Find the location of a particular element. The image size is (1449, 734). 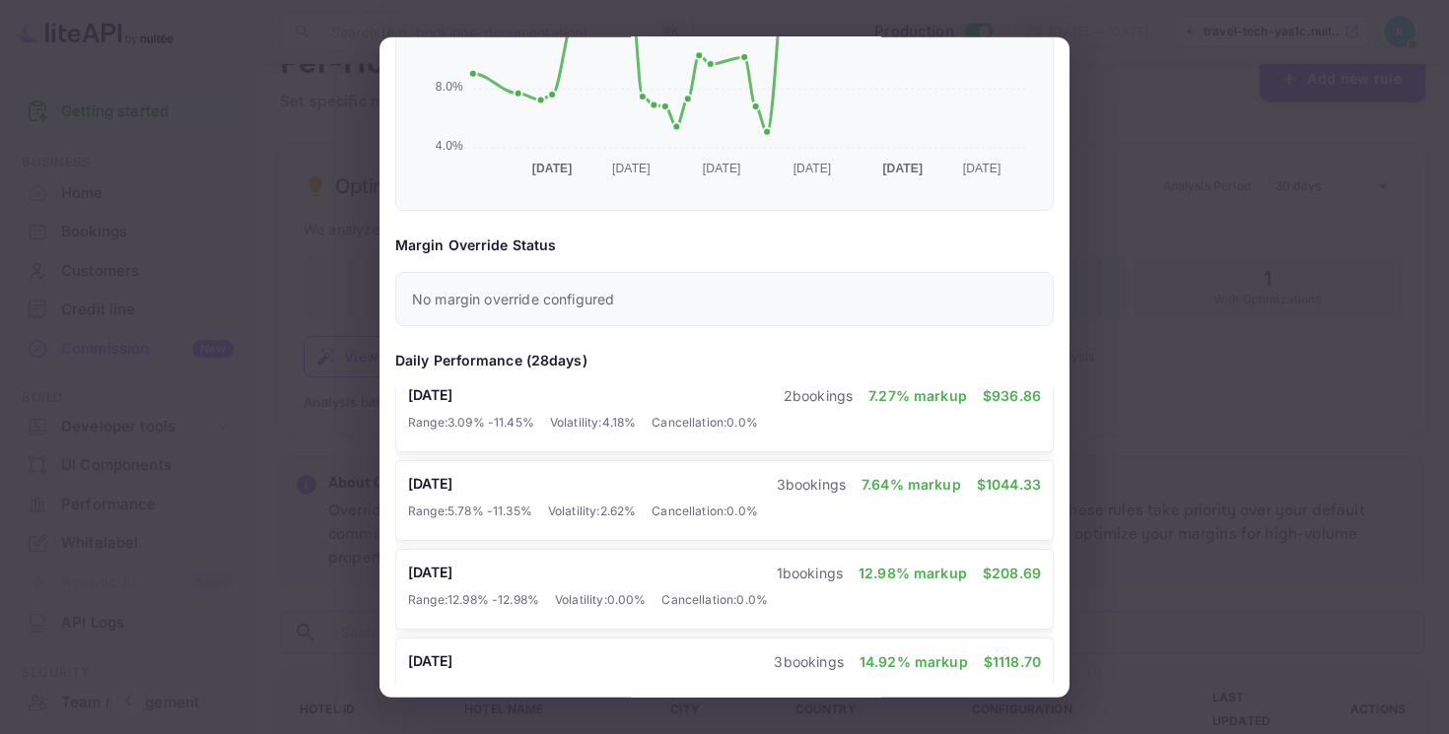

span: Volatility: 6.05 % is located at coordinates (591, 689).